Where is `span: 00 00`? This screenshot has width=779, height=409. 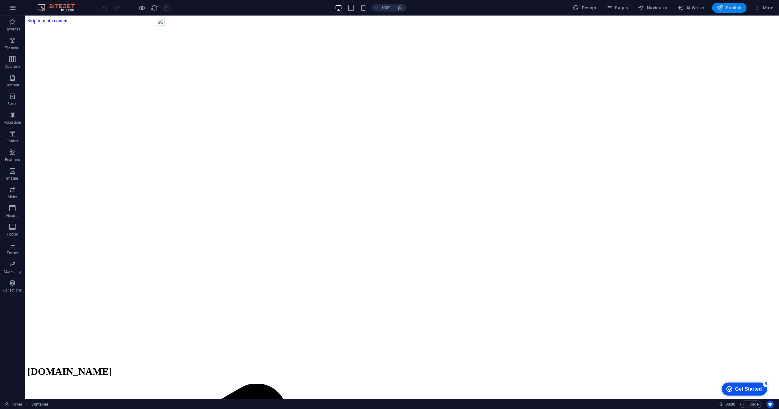 span: 00 00 is located at coordinates (731, 405).